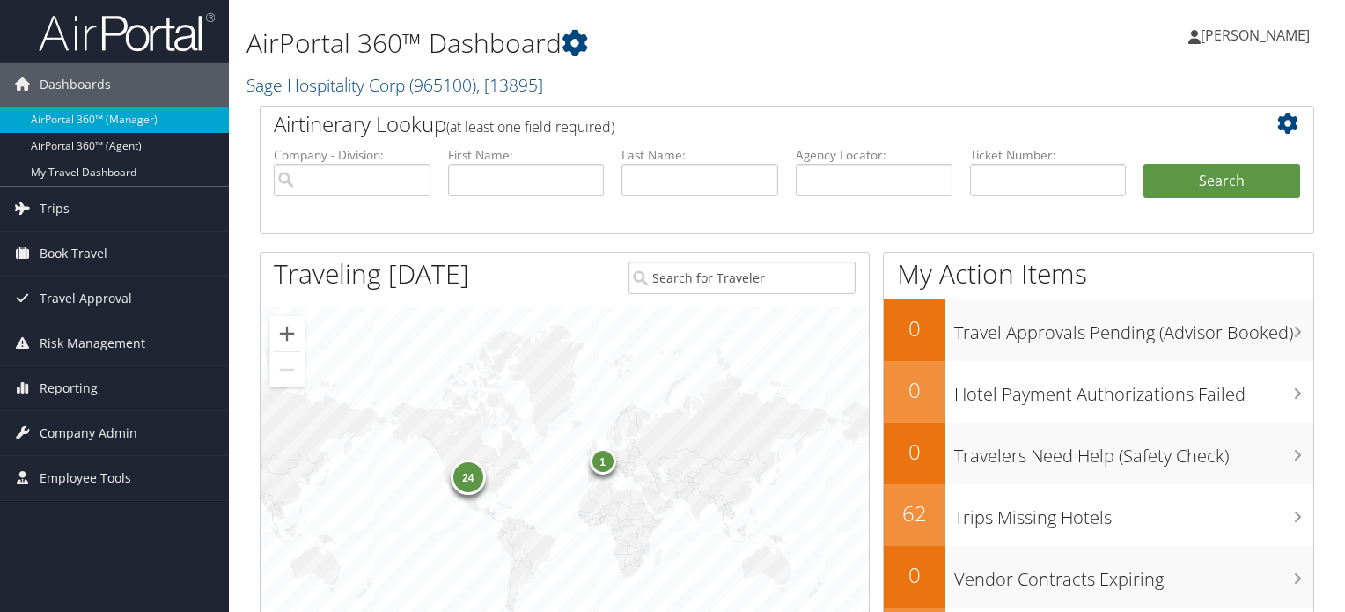 The width and height of the screenshot is (1345, 612). I want to click on h3: Trips Missing Hotels, so click(1134, 513).